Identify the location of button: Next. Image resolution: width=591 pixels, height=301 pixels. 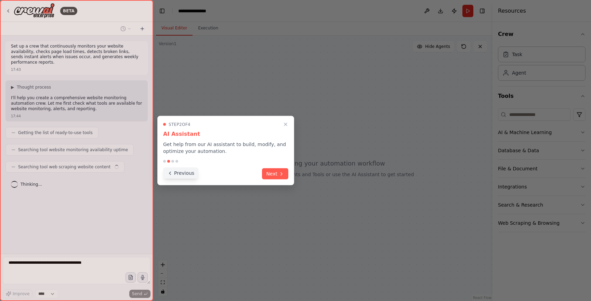
(275, 174).